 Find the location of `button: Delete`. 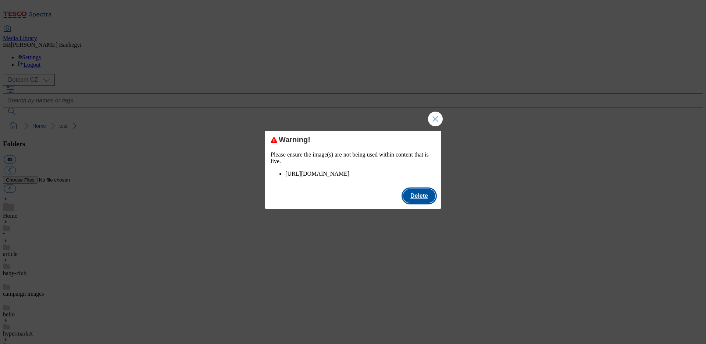

button: Delete is located at coordinates (419, 196).